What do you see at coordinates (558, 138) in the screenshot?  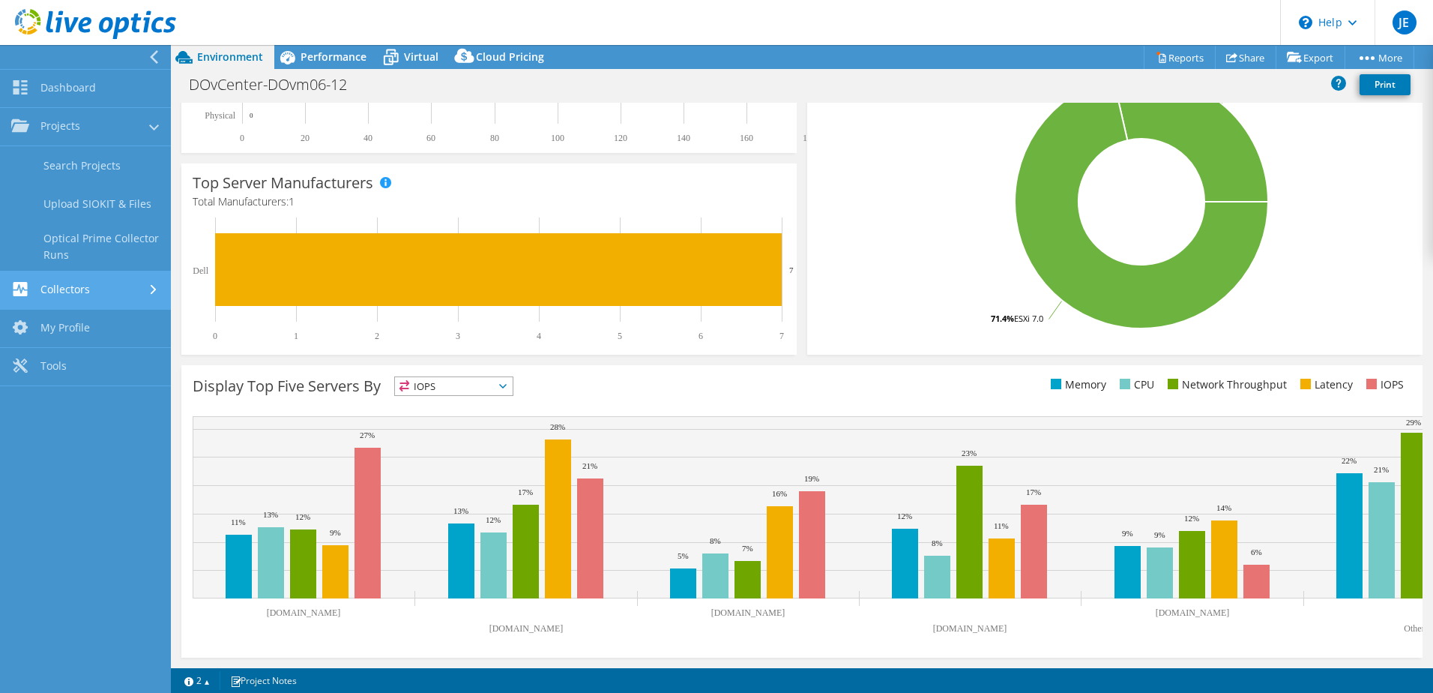 I see `text: 100` at bounding box center [558, 138].